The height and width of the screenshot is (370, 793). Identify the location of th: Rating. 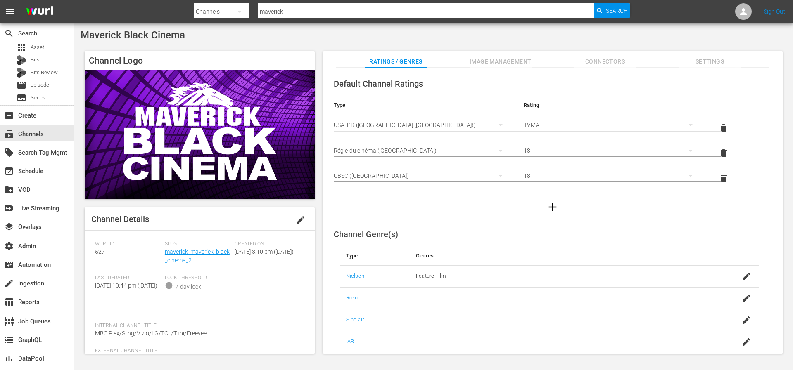
(612, 105).